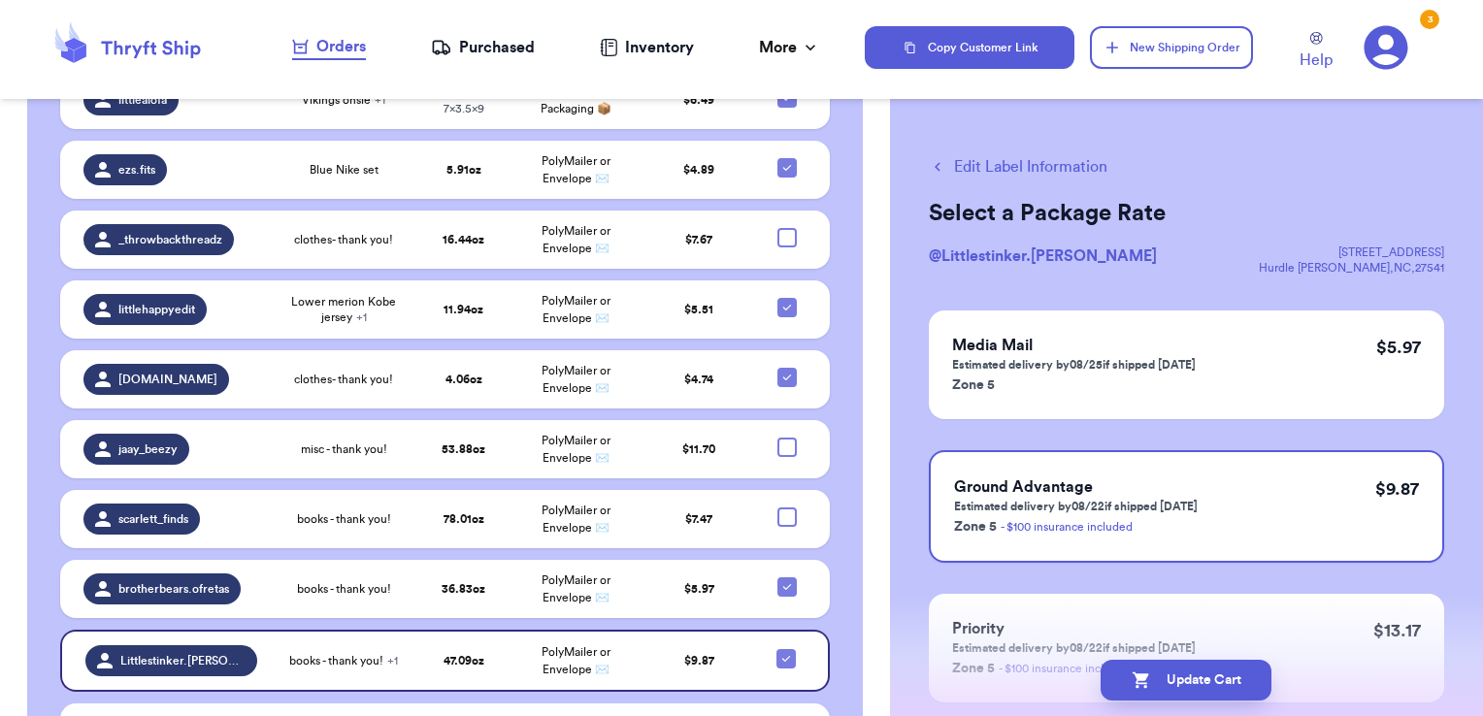 The image size is (1483, 716). Describe the element at coordinates (329, 48) in the screenshot. I see `a: Orders` at that location.